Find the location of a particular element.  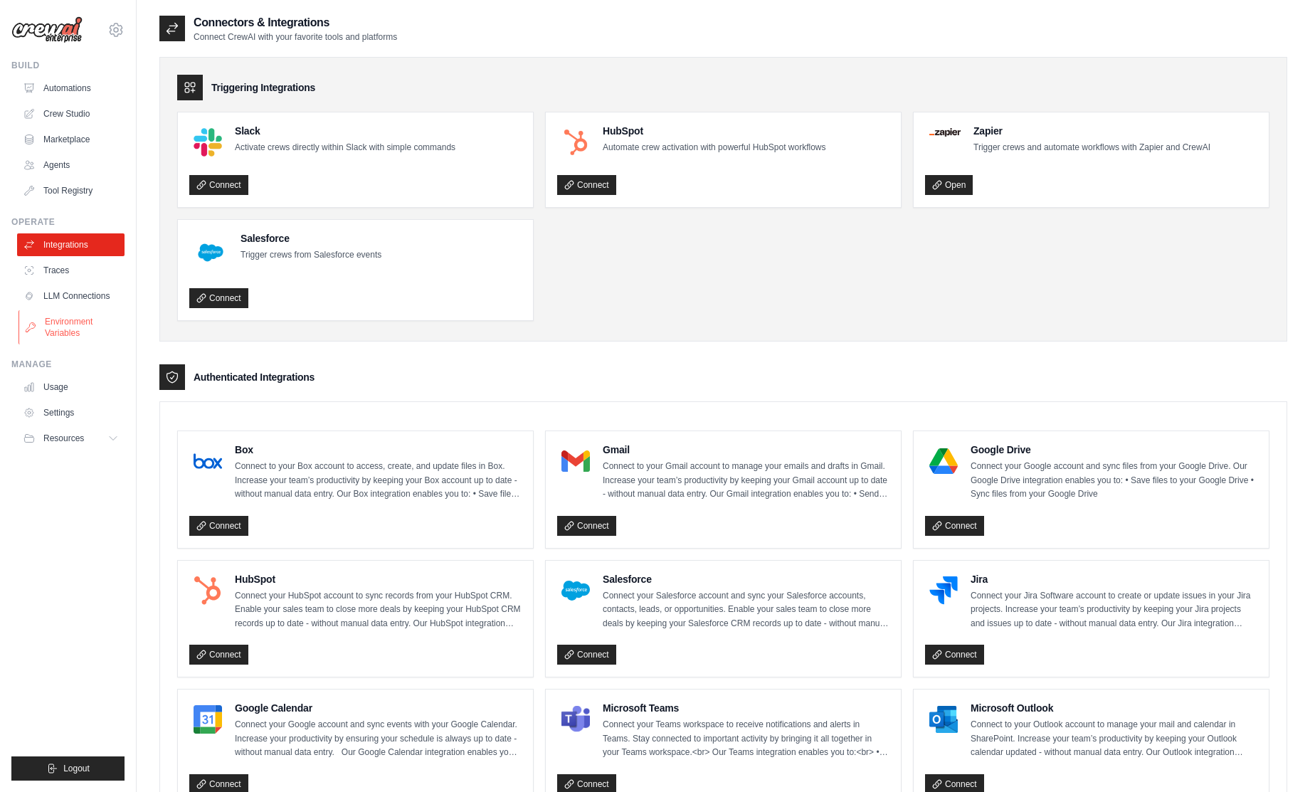

button: Logout is located at coordinates (68, 768).